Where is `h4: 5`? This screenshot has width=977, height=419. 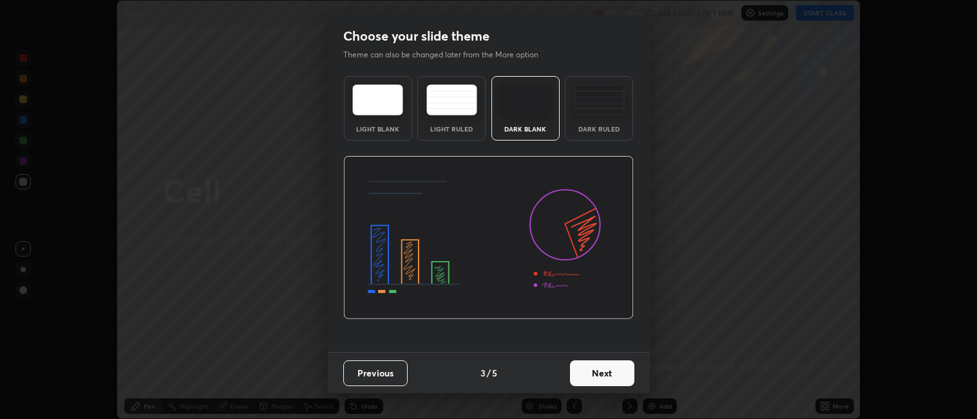 h4: 5 is located at coordinates (495, 372).